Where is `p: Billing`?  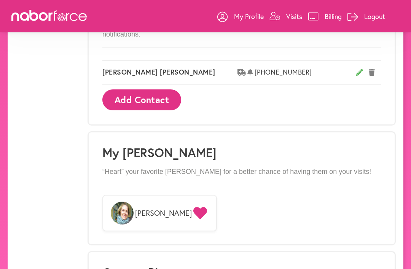
p: Billing is located at coordinates (333, 16).